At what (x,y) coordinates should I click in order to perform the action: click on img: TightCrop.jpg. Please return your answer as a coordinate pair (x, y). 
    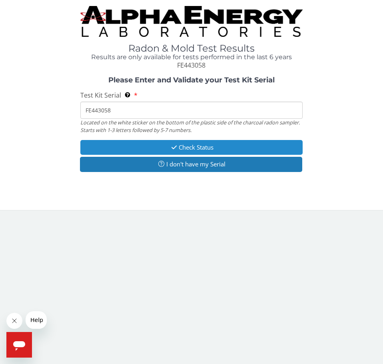
    Looking at the image, I should click on (192, 21).